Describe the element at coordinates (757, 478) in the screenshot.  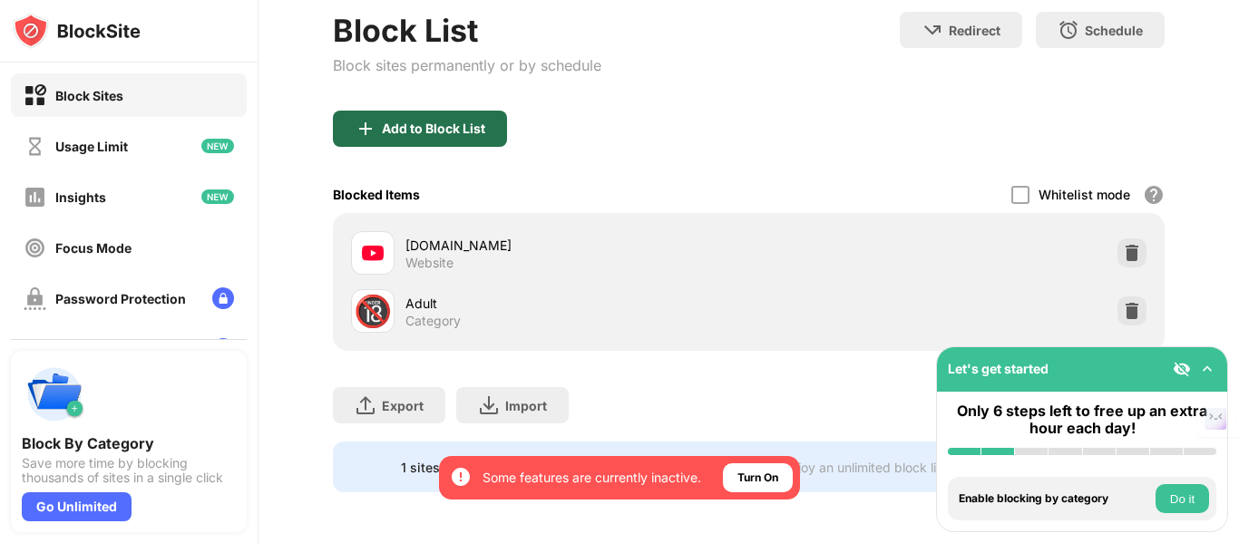
I see `div: Turn On` at that location.